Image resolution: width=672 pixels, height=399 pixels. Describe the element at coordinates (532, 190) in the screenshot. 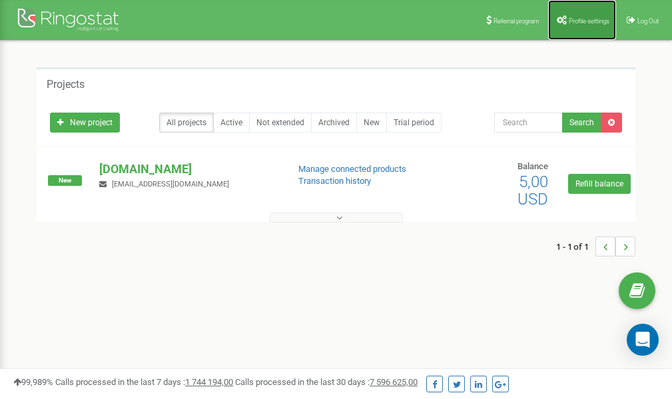

I see `span: 5,00 USD` at that location.